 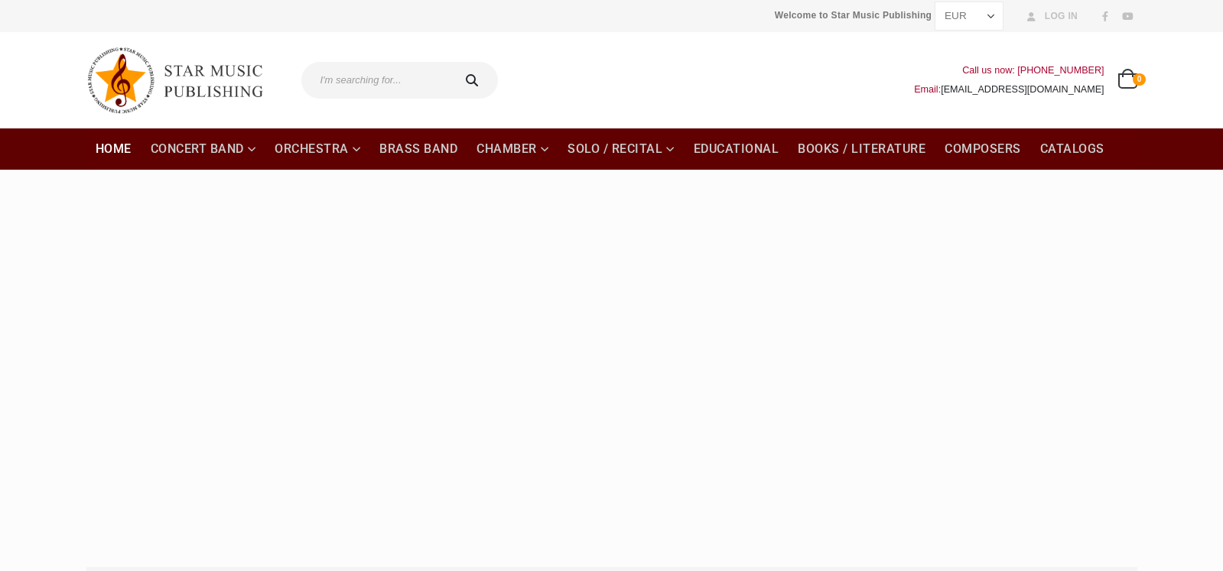 What do you see at coordinates (1127, 16) in the screenshot?
I see `a: Youtube` at bounding box center [1127, 16].